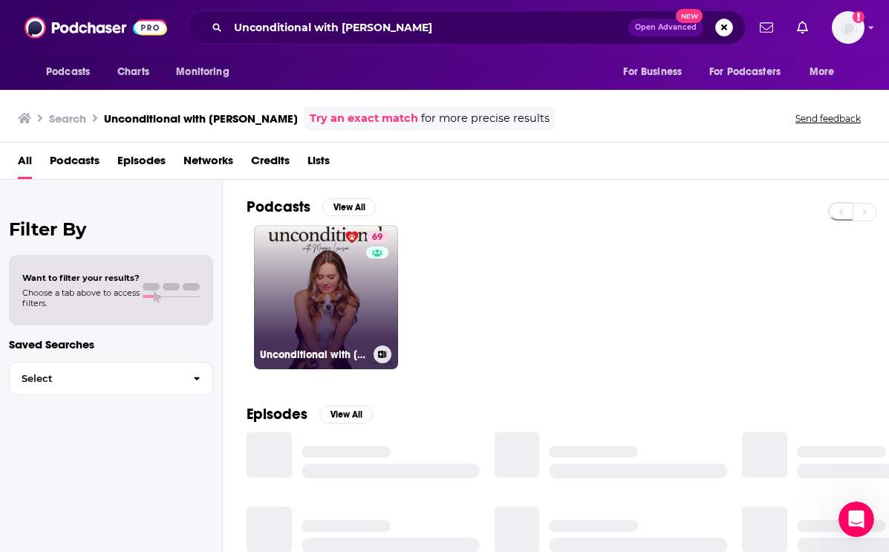 The height and width of the screenshot is (552, 889). Describe the element at coordinates (364, 118) in the screenshot. I see `a: Try an exact match` at that location.